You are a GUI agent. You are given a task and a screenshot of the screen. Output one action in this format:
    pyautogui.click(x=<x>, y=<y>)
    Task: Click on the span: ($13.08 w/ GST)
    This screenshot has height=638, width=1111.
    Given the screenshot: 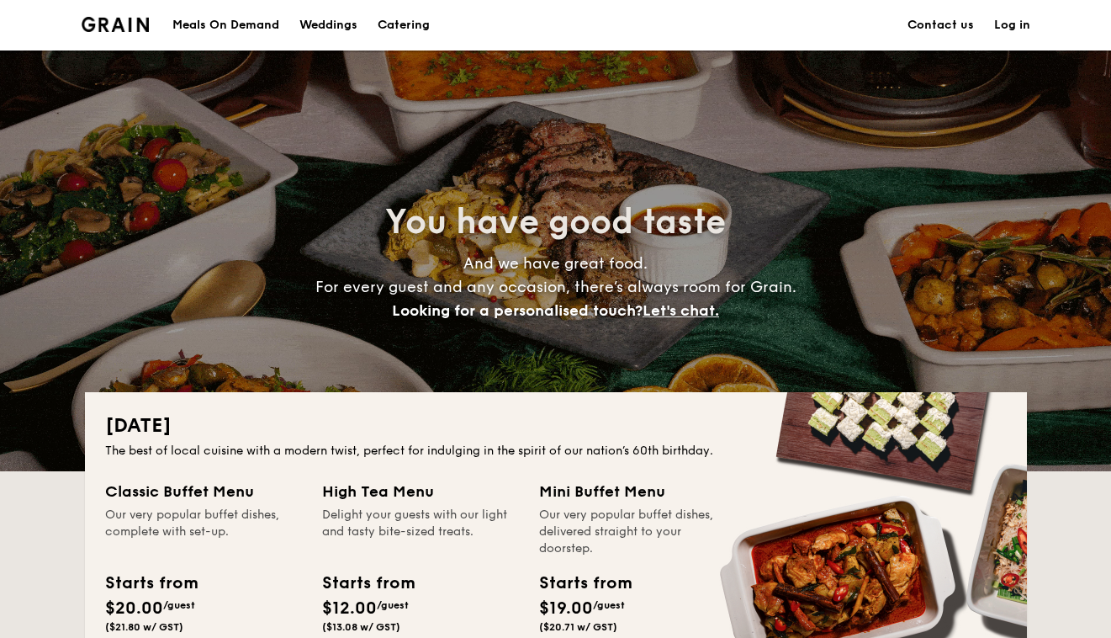 What is the action you would take?
    pyautogui.click(x=361, y=627)
    